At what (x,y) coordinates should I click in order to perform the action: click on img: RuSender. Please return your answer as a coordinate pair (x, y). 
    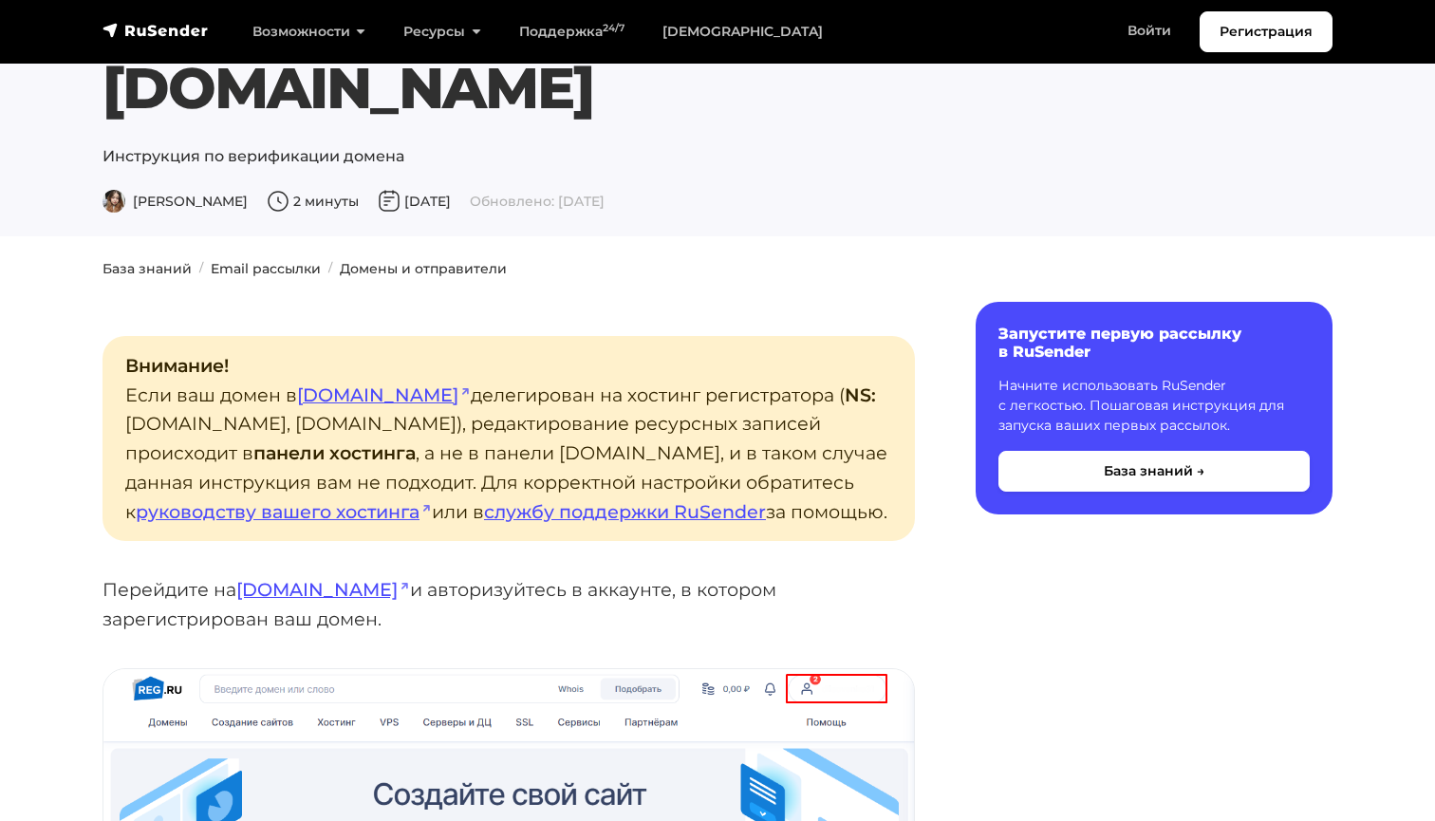
    Looking at the image, I should click on (156, 30).